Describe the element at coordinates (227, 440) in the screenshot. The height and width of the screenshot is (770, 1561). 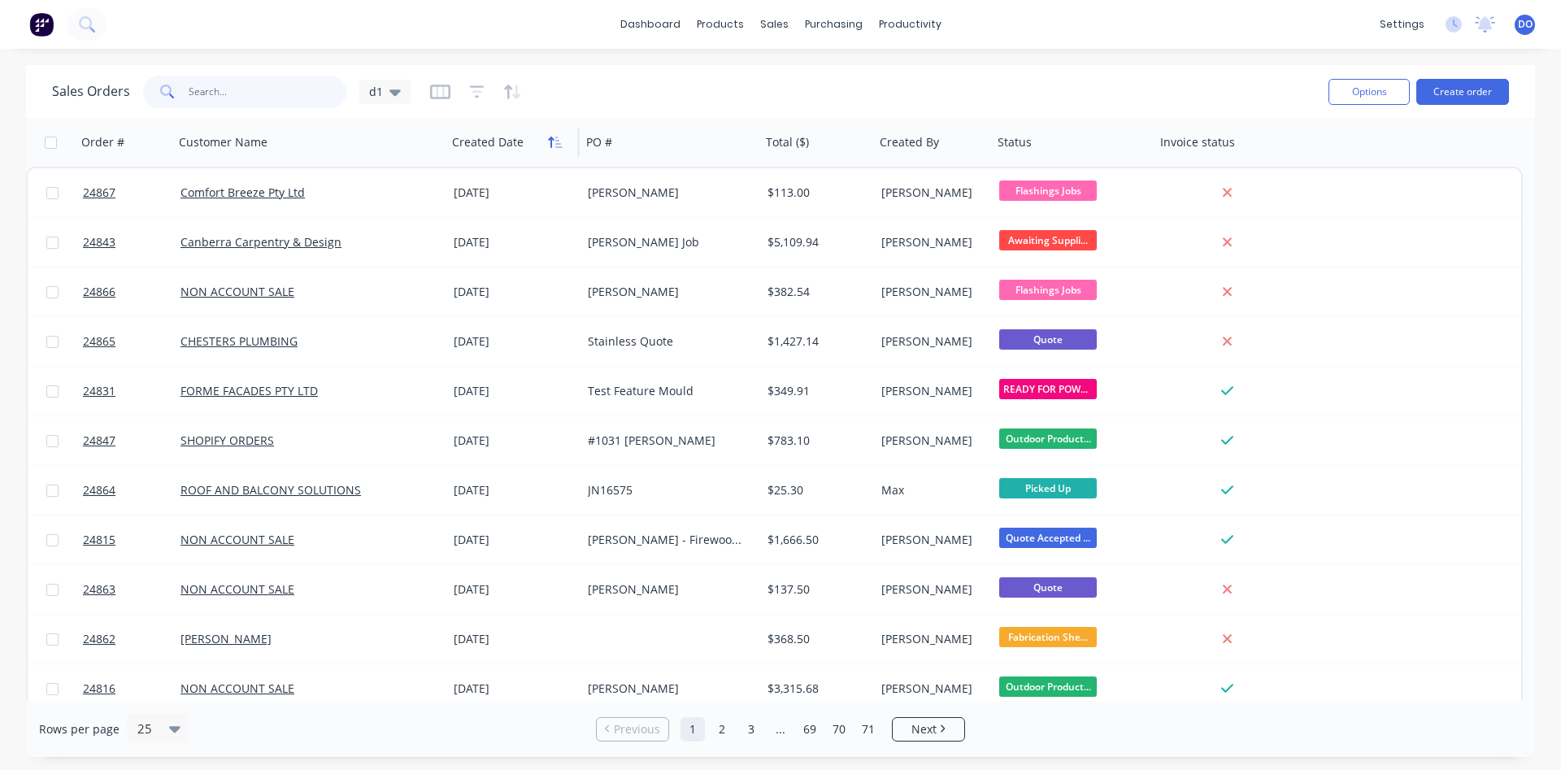
I see `a: SHOPIFY ORDERS` at that location.